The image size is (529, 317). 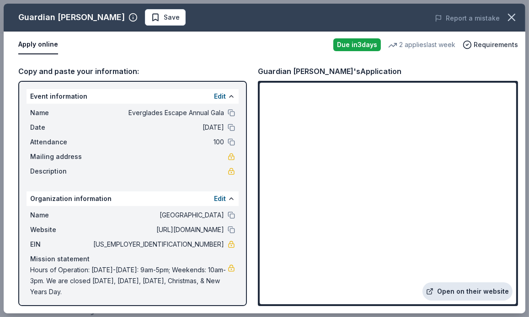 What do you see at coordinates (133, 71) in the screenshot?
I see `div: Copy and paste your information:` at bounding box center [133, 71].